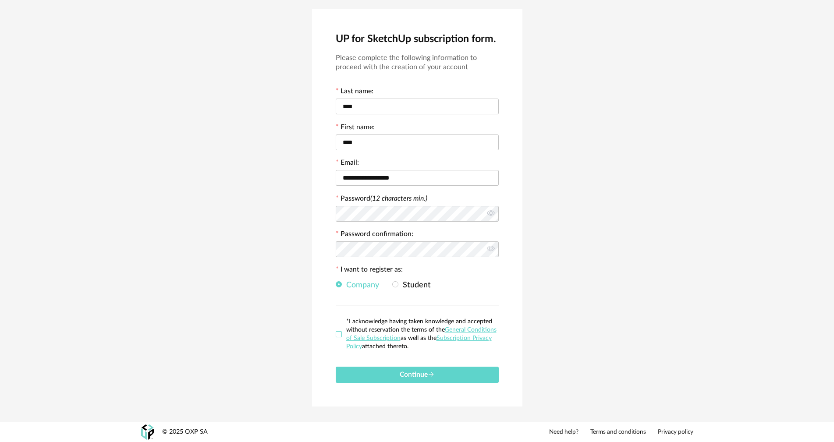 The width and height of the screenshot is (834, 442). What do you see at coordinates (564, 433) in the screenshot?
I see `a: Need help?` at bounding box center [564, 433].